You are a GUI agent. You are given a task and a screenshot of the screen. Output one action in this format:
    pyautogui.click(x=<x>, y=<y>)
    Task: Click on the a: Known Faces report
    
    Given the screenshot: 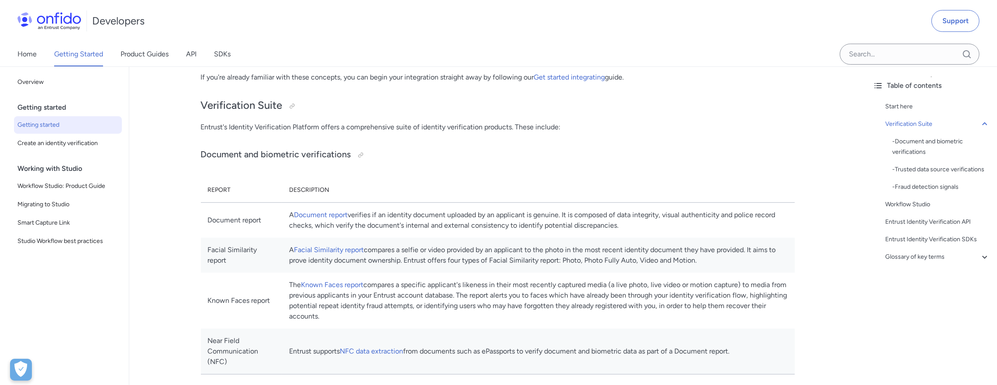 What is the action you would take?
    pyautogui.click(x=332, y=284)
    